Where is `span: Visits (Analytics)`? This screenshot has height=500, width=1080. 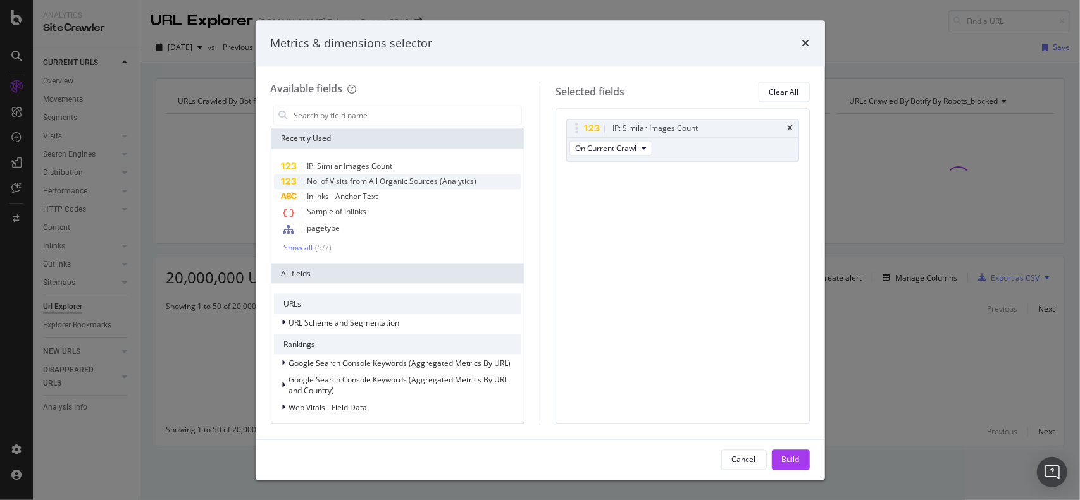 span: Visits (Analytics) is located at coordinates (318, 428).